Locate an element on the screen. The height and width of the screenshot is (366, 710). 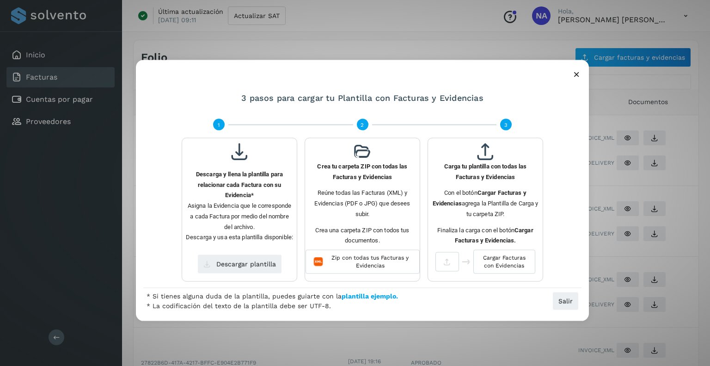
b: Carga tu plantilla con todas las Facturas y Evidencias is located at coordinates (486, 171).